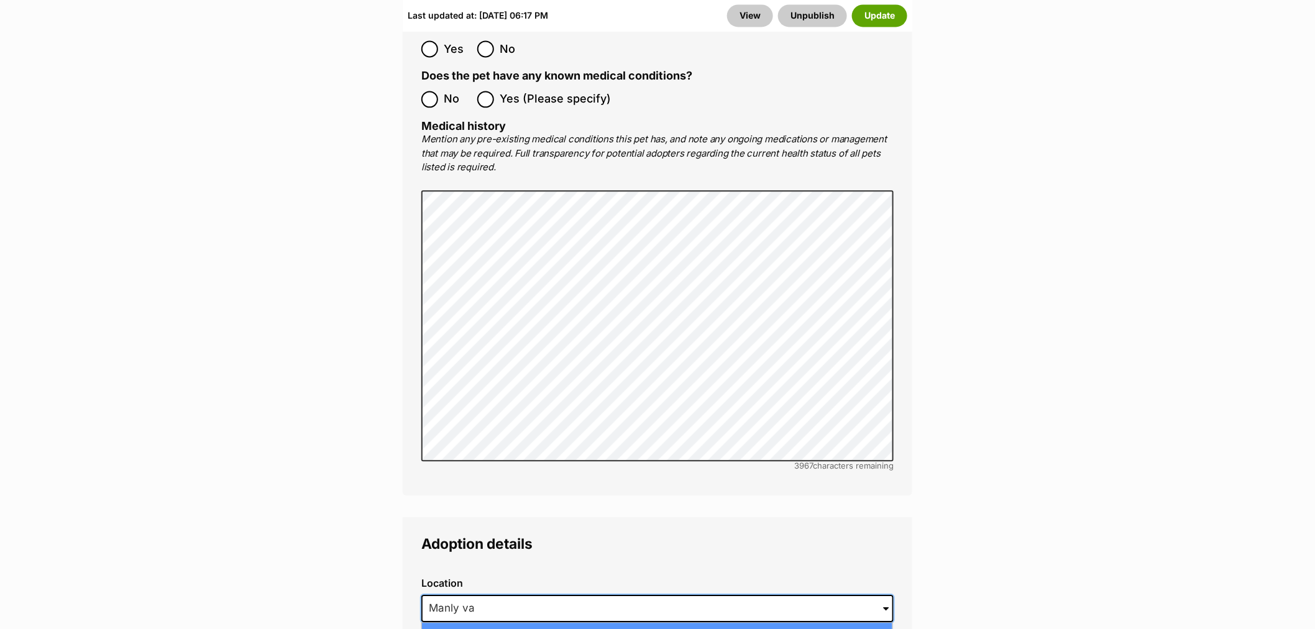  I want to click on a: View, so click(750, 16).